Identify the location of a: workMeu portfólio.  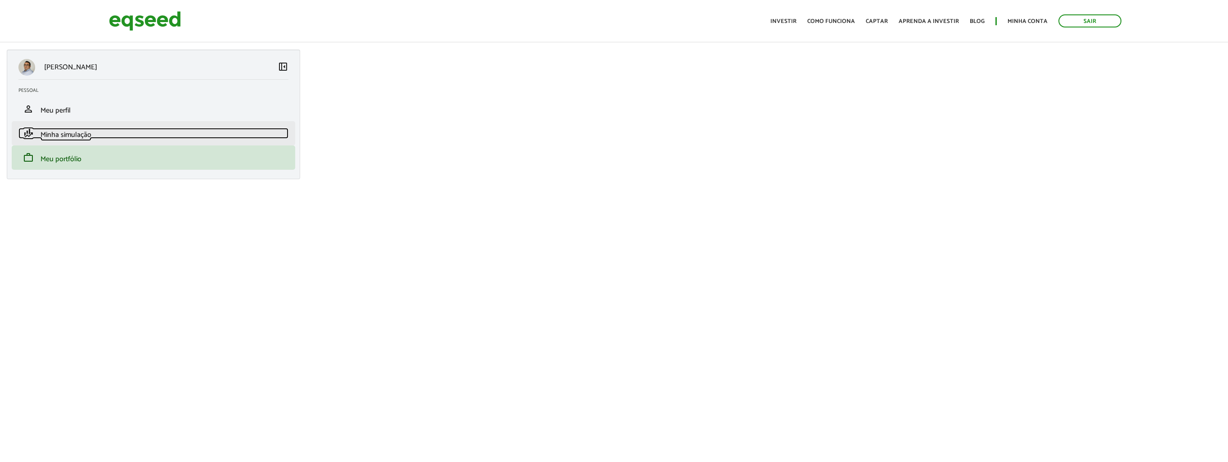
(153, 158).